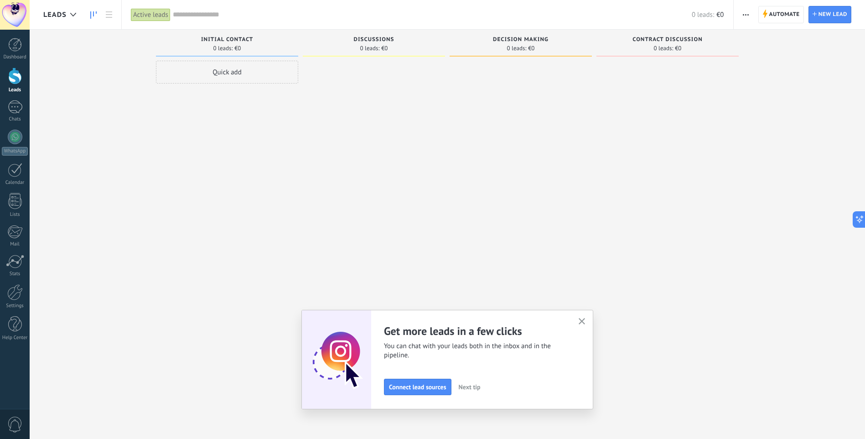 The width and height of the screenshot is (865, 439). What do you see at coordinates (830, 15) in the screenshot?
I see `a: New lead` at bounding box center [830, 15].